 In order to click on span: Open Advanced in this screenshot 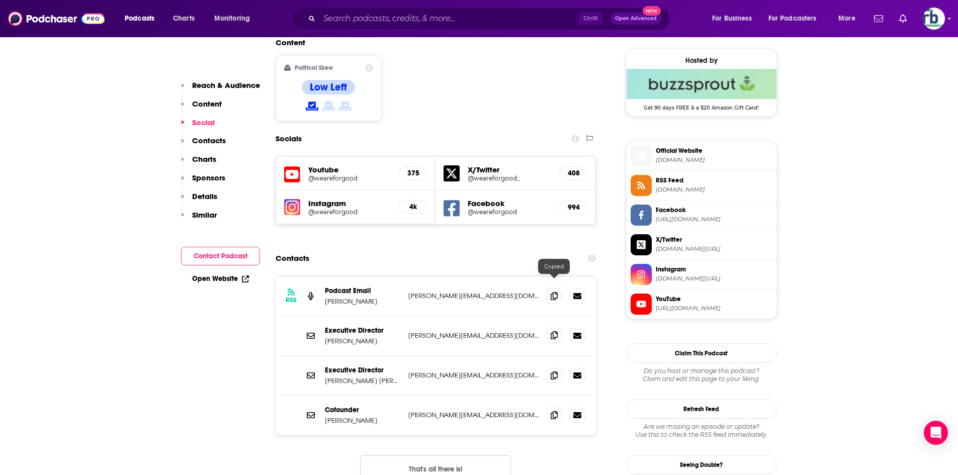, I will do `click(636, 19)`.